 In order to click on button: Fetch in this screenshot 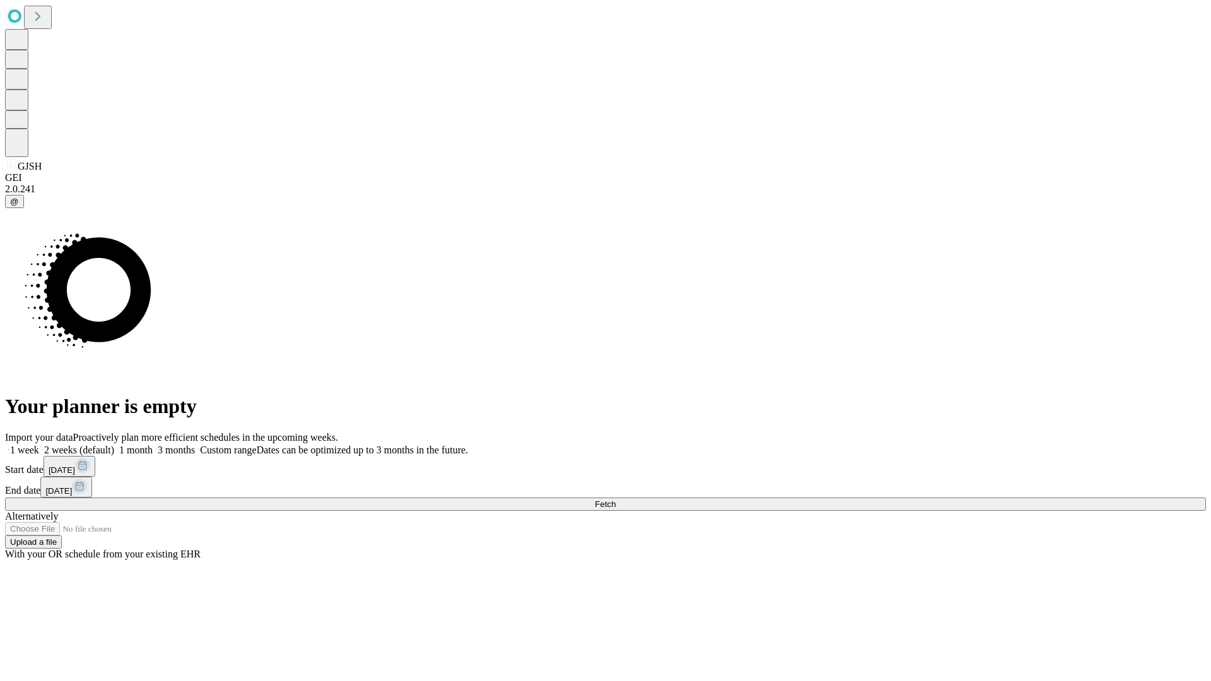, I will do `click(606, 504)`.